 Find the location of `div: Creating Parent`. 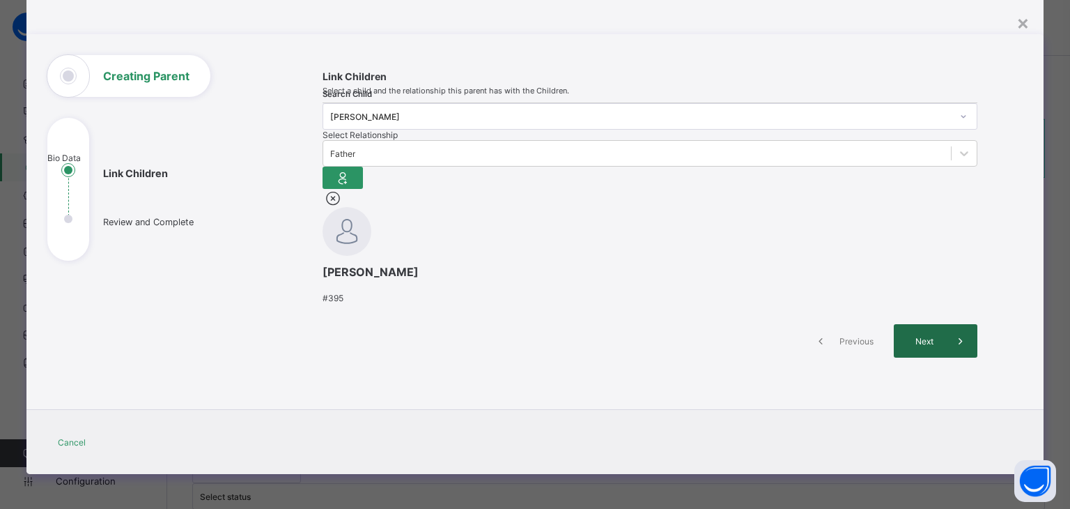

div: Creating Parent is located at coordinates (534, 254).